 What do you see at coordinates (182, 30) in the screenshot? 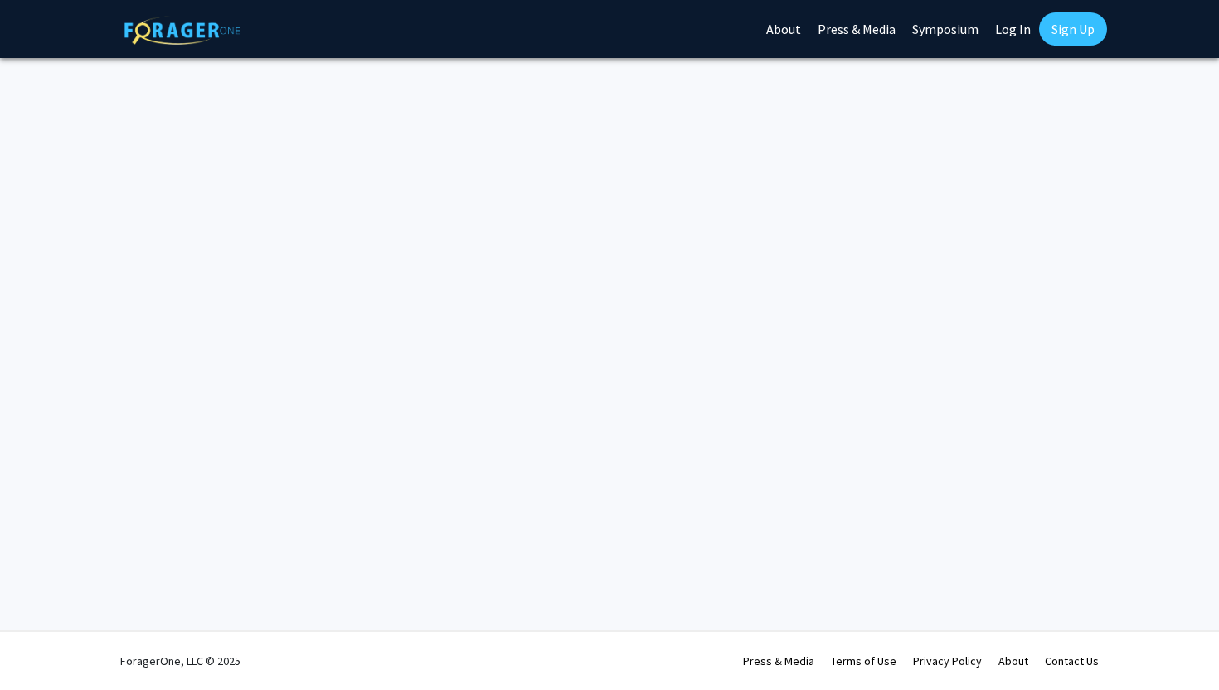
I see `img: ForagerOne Logo` at bounding box center [182, 30].